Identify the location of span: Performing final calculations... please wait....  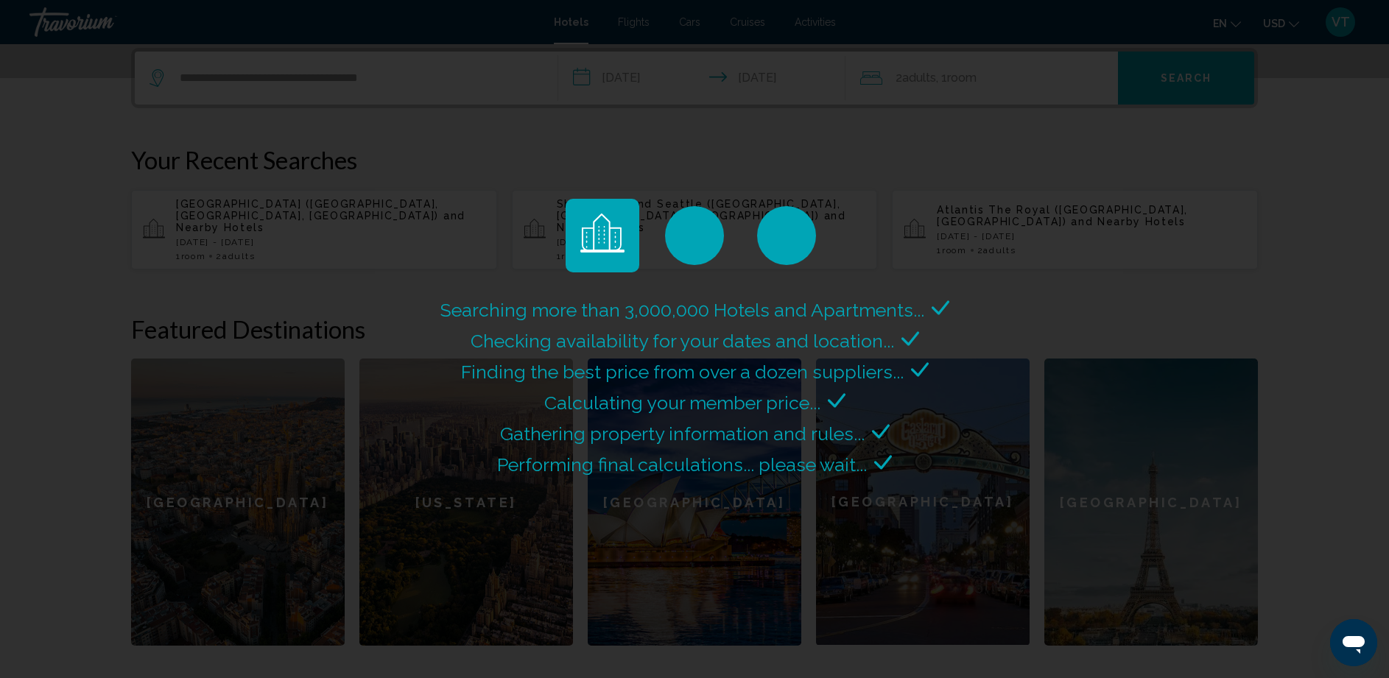
(682, 465).